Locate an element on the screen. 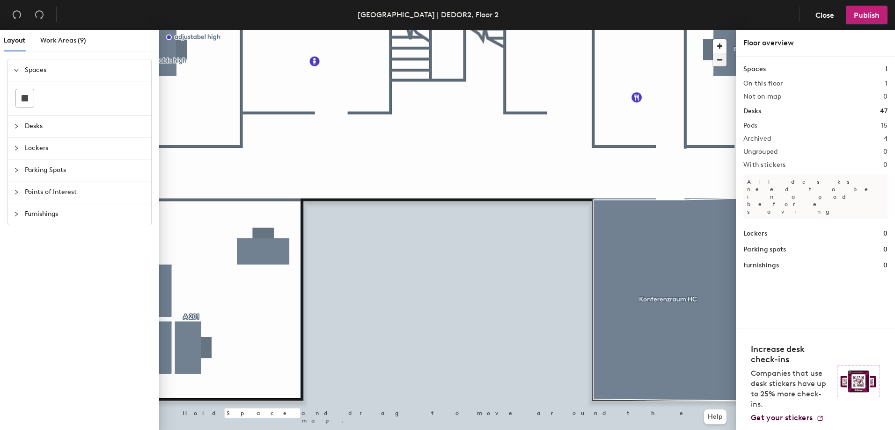 Image resolution: width=895 pixels, height=430 pixels. h1: 1 is located at coordinates (886, 69).